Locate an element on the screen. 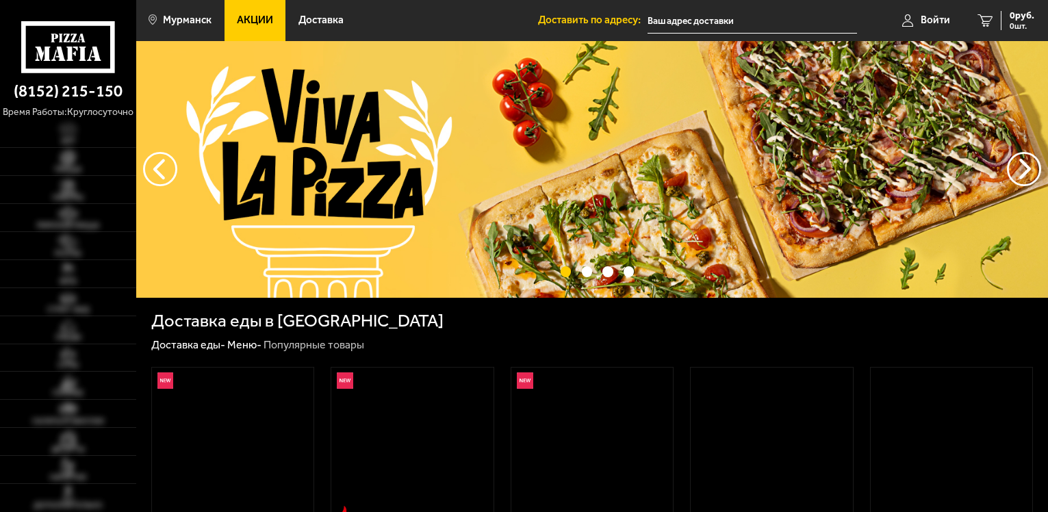 The image size is (1048, 512). span: Доставить по адресу: is located at coordinates (593, 20).